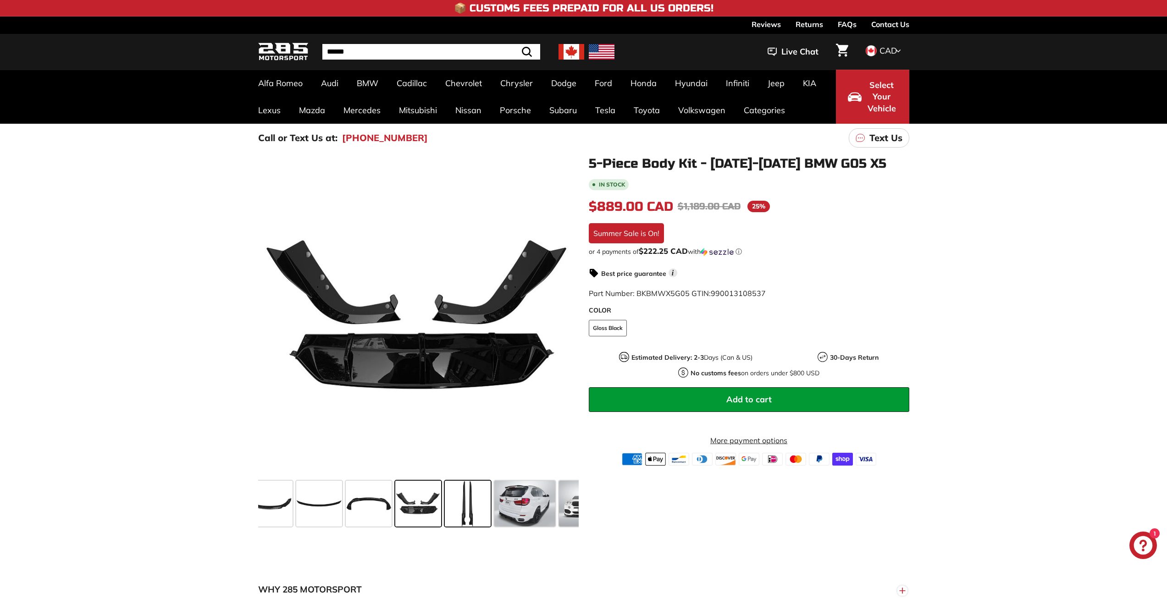 The width and height of the screenshot is (1167, 598). What do you see at coordinates (431, 52) in the screenshot?
I see `input: Search` at bounding box center [431, 52].